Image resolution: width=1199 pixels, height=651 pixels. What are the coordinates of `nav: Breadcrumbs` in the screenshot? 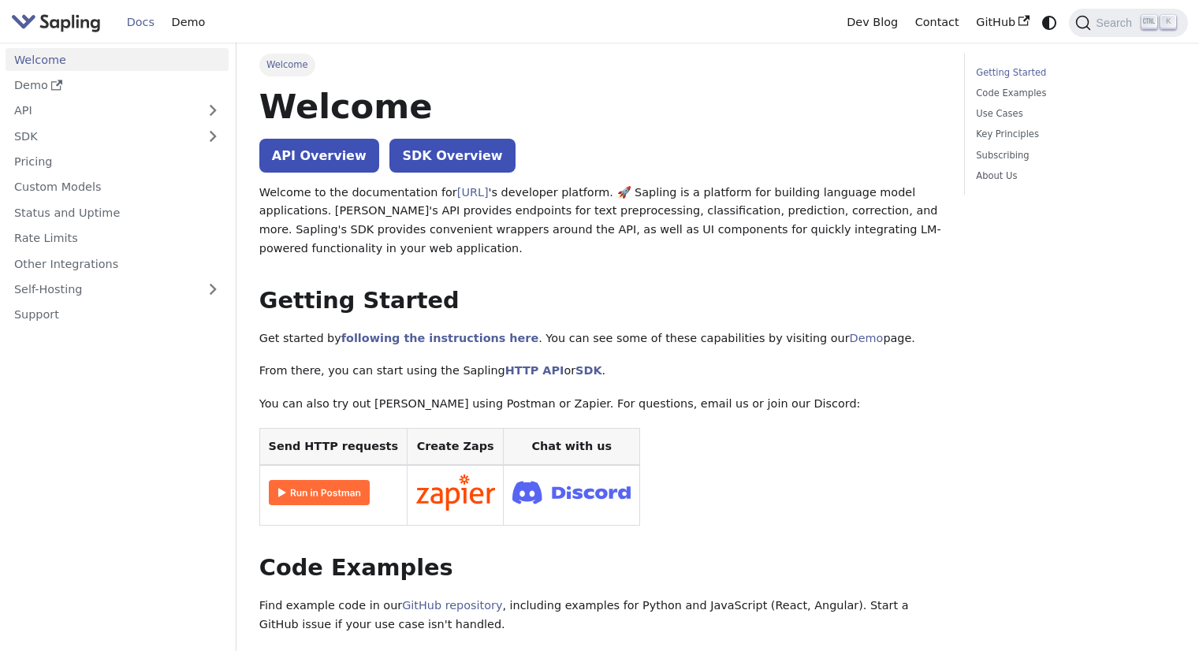 It's located at (600, 65).